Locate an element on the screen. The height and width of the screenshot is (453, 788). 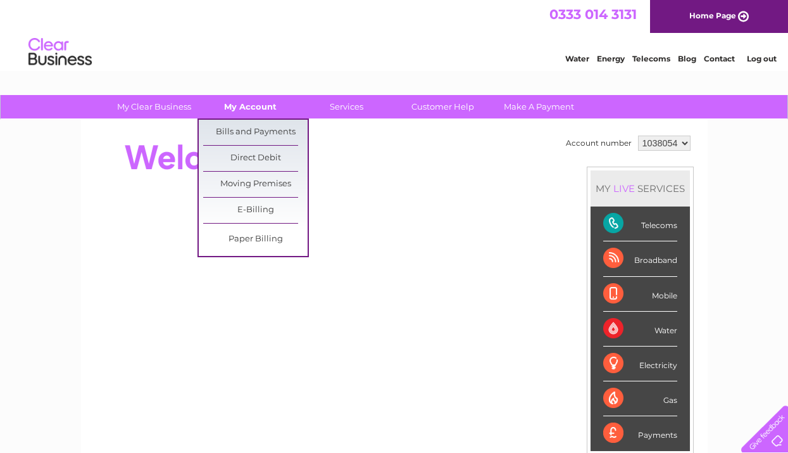
div: Broadband is located at coordinates (640, 258).